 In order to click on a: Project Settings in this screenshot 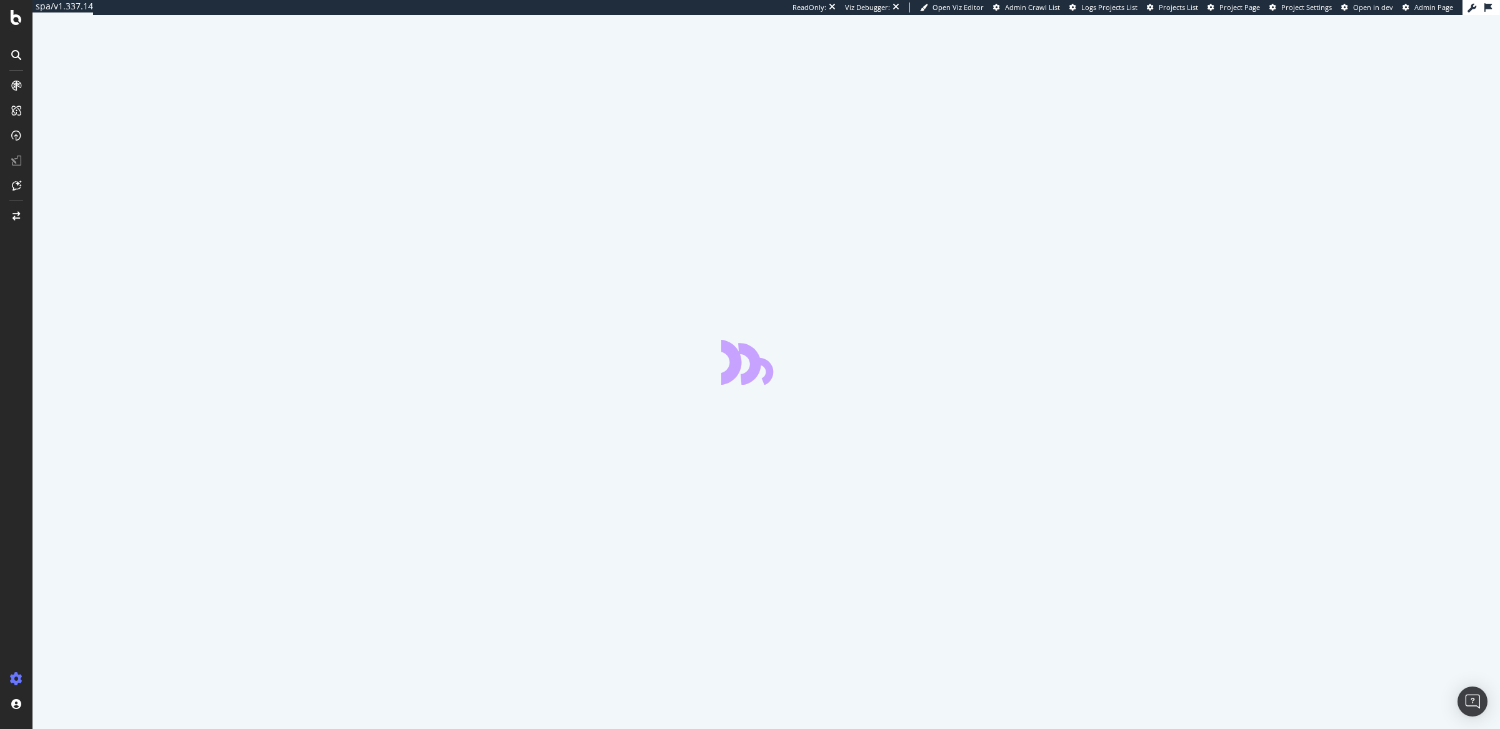, I will do `click(1301, 7)`.